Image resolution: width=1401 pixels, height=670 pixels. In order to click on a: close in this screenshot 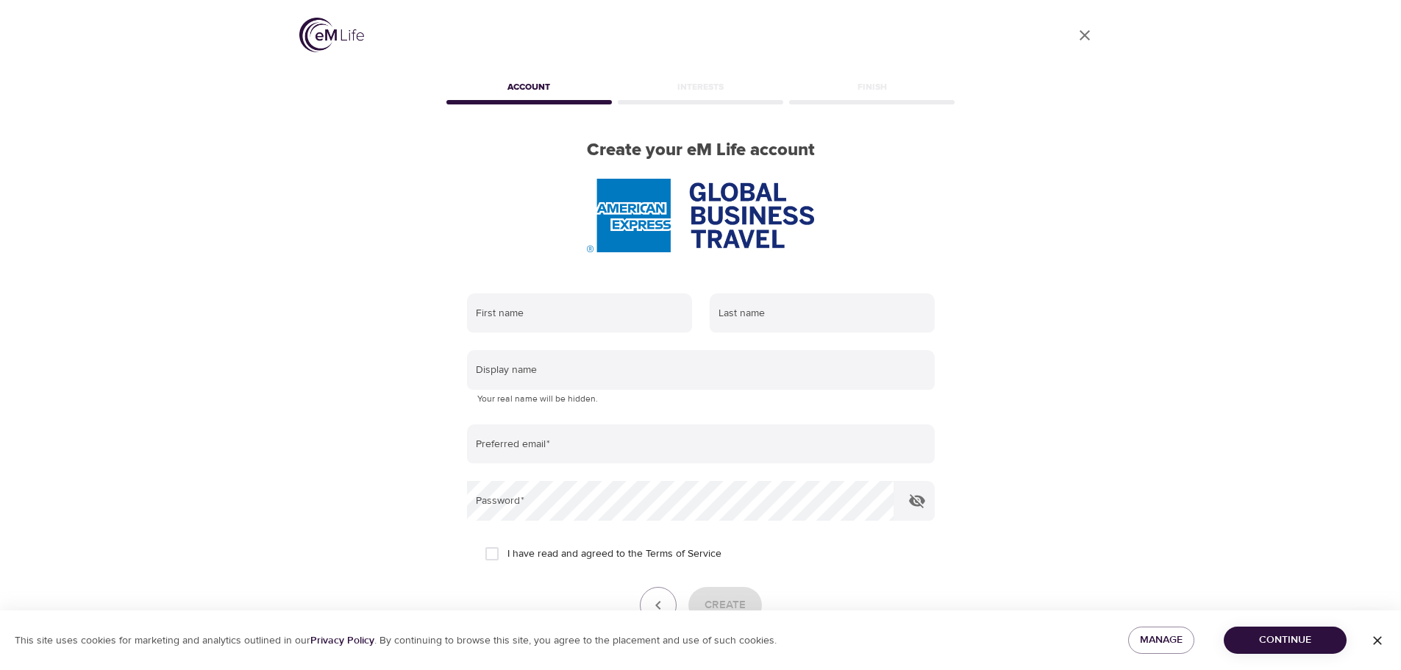, I will do `click(1085, 35)`.